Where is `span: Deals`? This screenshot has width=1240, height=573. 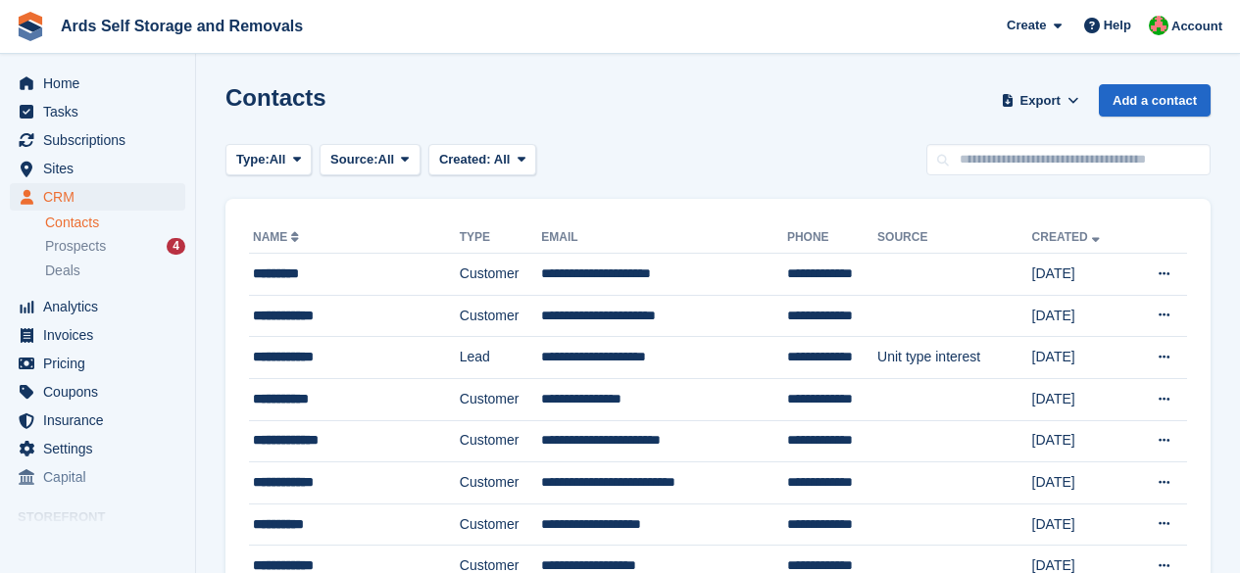 span: Deals is located at coordinates (63, 270).